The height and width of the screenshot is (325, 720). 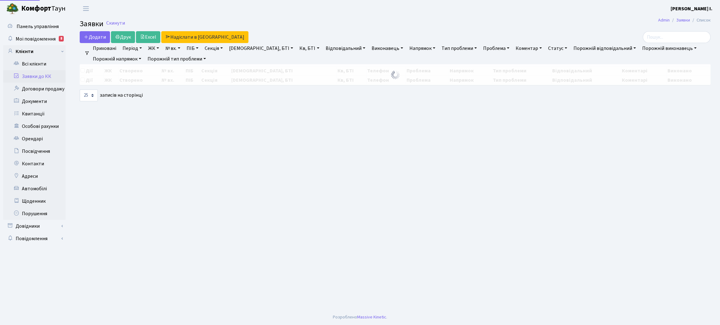 I want to click on a: Кв, БТІ, so click(x=309, y=48).